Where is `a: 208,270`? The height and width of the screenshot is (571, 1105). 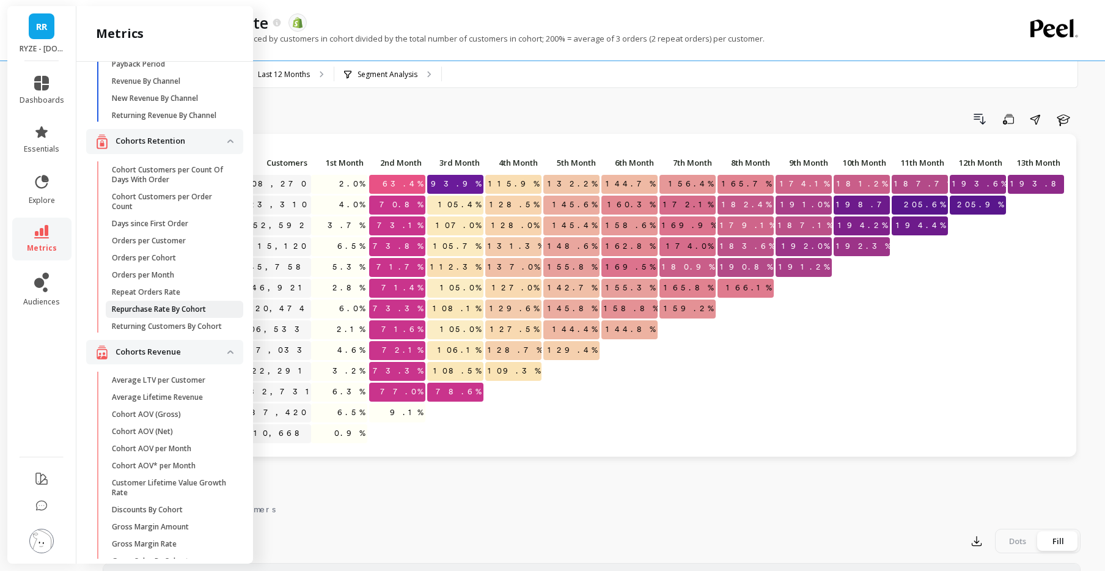
a: 208,270 is located at coordinates (276, 184).